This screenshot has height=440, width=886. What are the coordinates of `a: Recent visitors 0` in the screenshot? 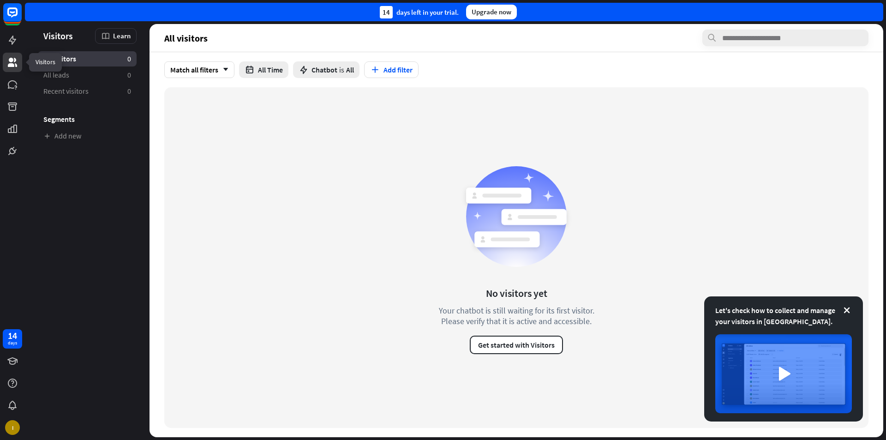 It's located at (87, 91).